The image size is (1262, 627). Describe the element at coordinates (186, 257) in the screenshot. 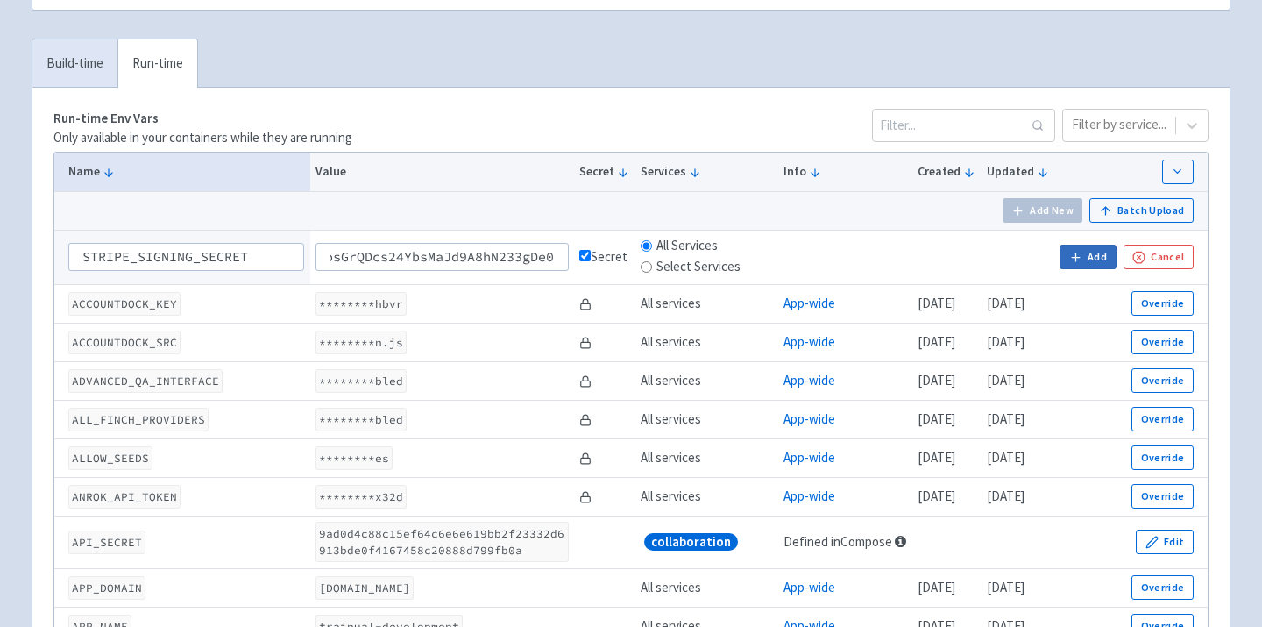

I see `input: NAME` at that location.